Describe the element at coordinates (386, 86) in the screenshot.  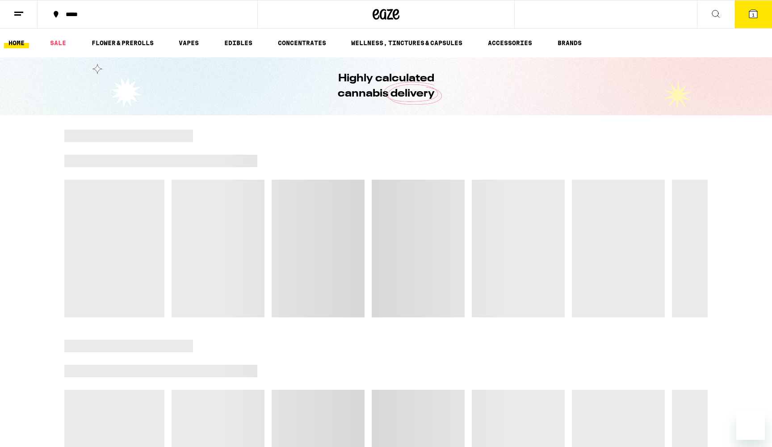
I see `h1: Highly calculated cannabis delivery` at that location.